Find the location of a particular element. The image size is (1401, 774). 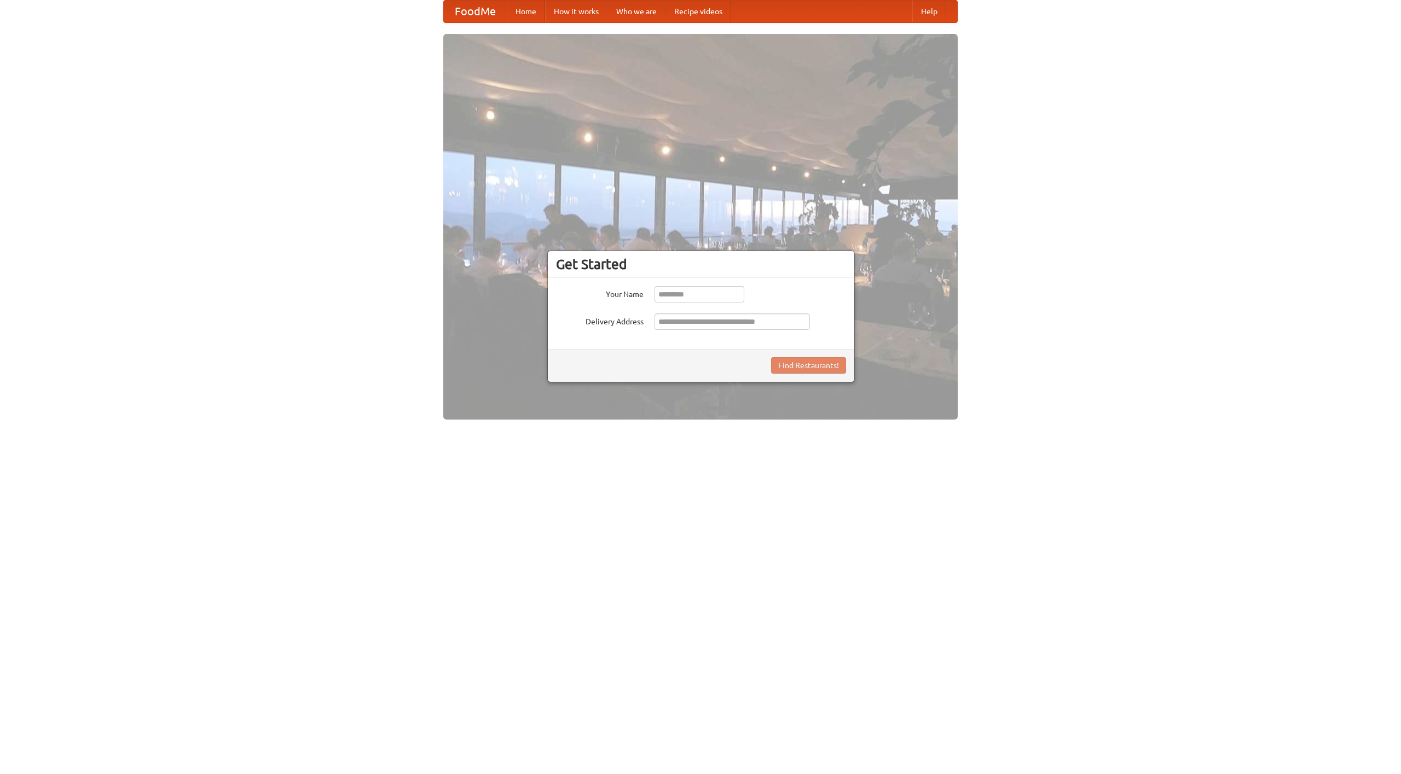

a: Who we are is located at coordinates (637, 11).